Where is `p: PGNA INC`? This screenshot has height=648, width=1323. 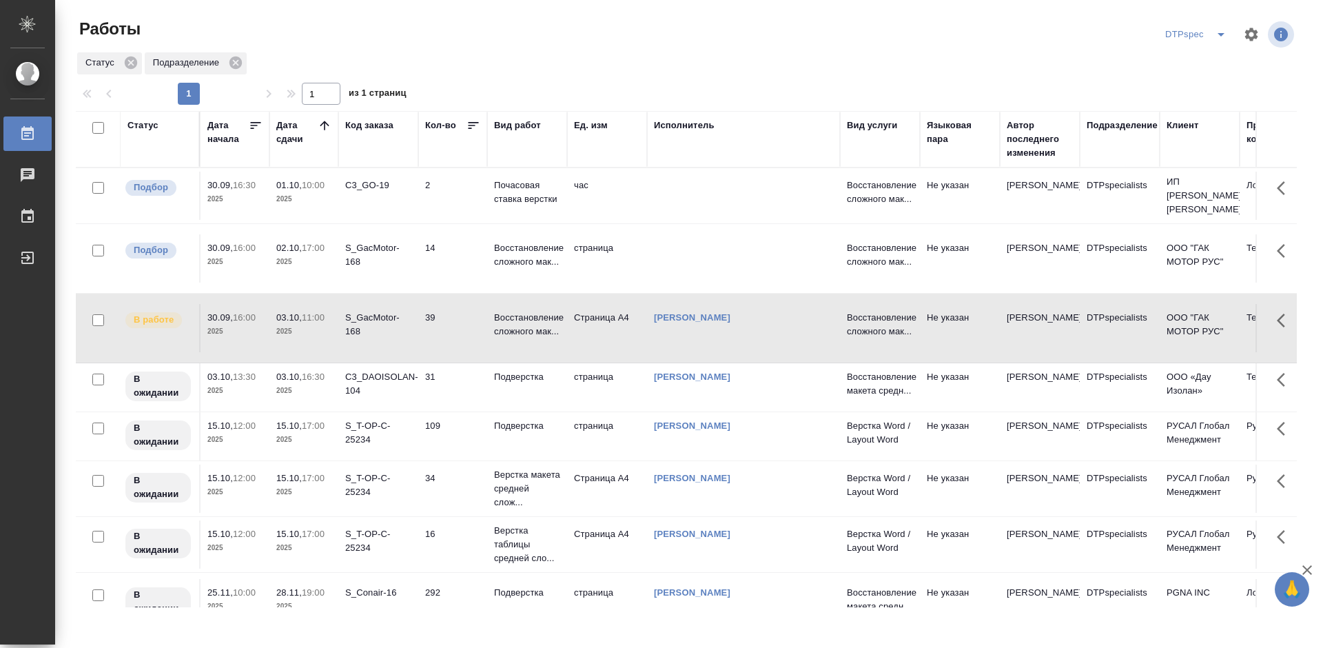 p: PGNA INC is located at coordinates (1200, 593).